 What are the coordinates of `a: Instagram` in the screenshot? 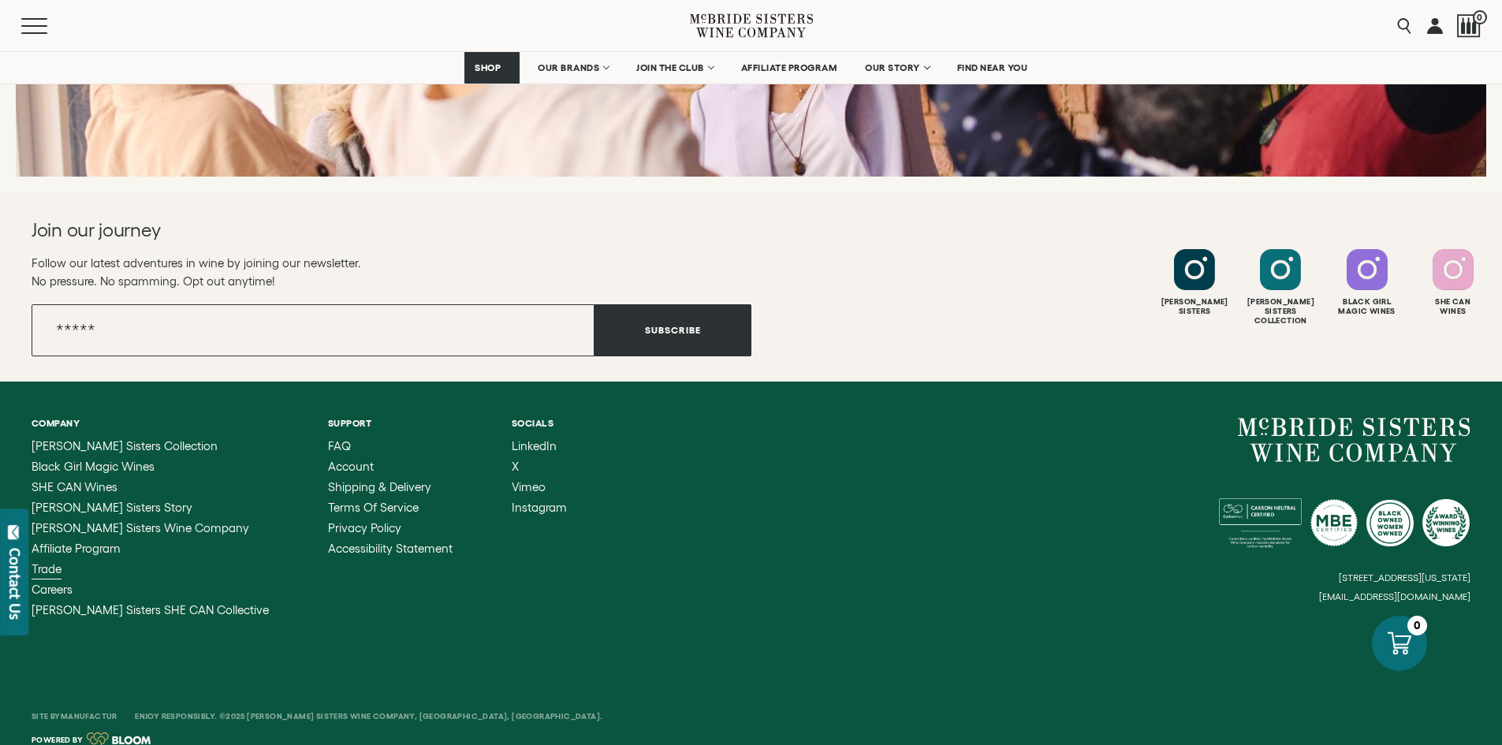 It's located at (539, 508).